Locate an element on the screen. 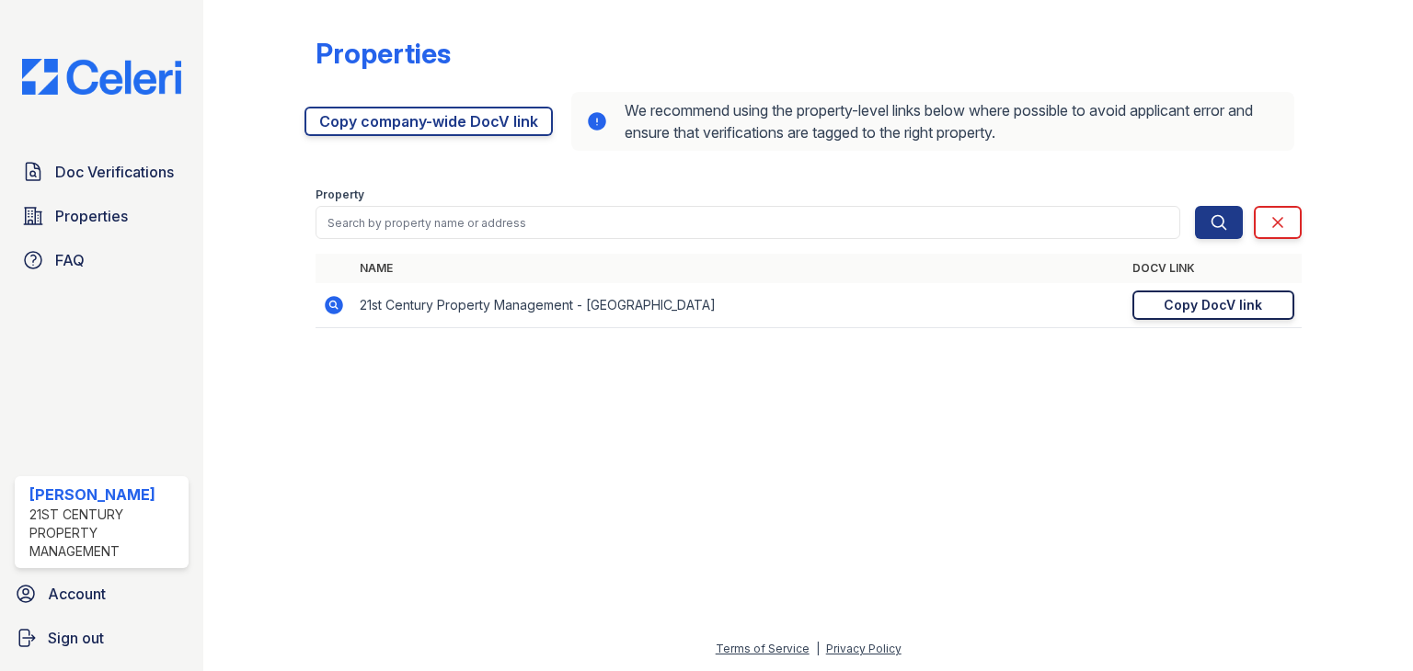  a: Copy DocV link is located at coordinates (1213, 305).